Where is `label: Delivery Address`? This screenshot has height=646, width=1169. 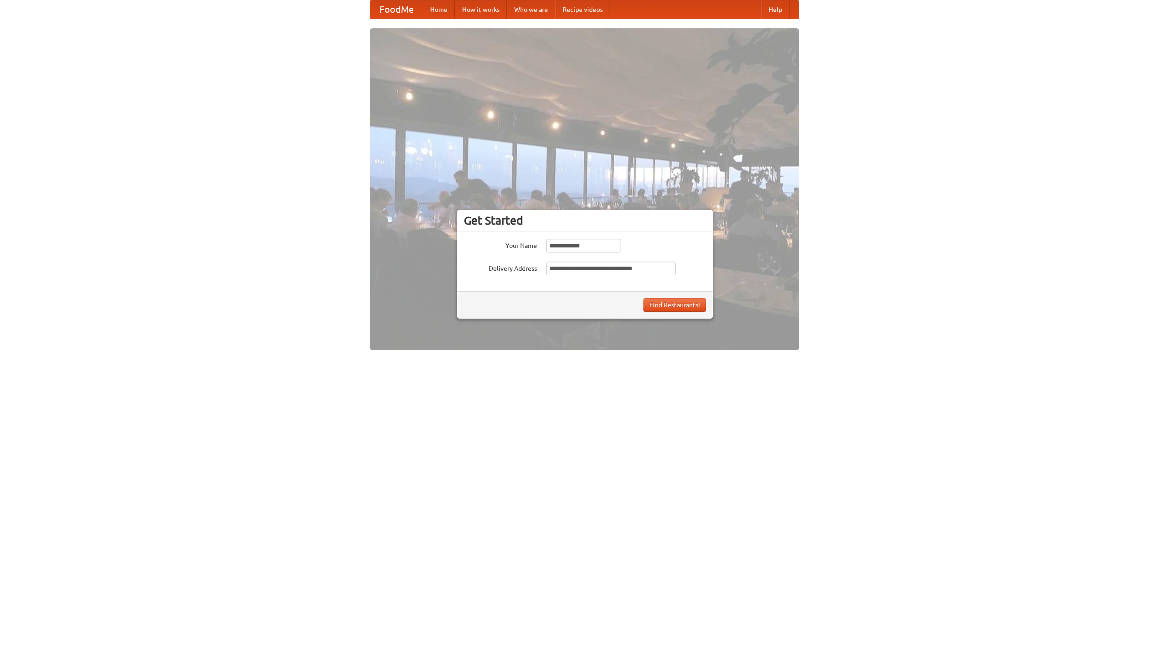
label: Delivery Address is located at coordinates (500, 267).